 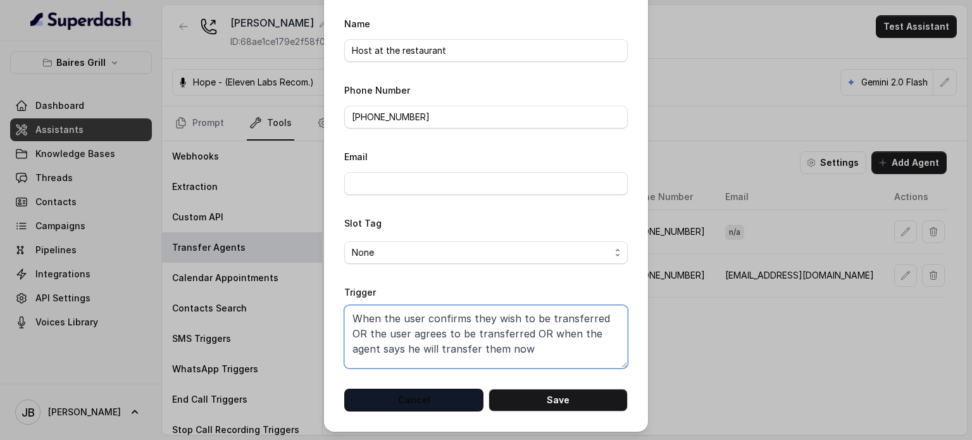 What do you see at coordinates (414, 400) in the screenshot?
I see `button: Cancel` at bounding box center [414, 400].